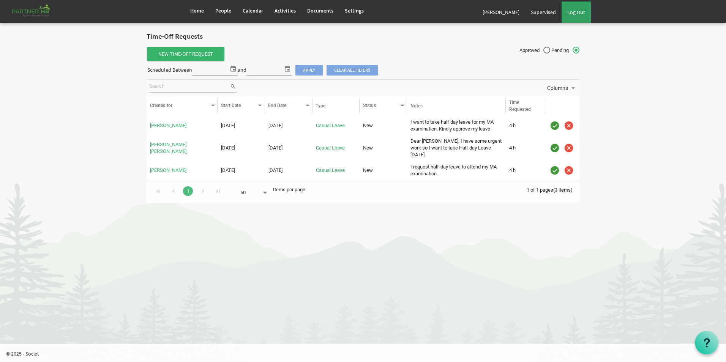  I want to click on a: Log Out, so click(576, 12).